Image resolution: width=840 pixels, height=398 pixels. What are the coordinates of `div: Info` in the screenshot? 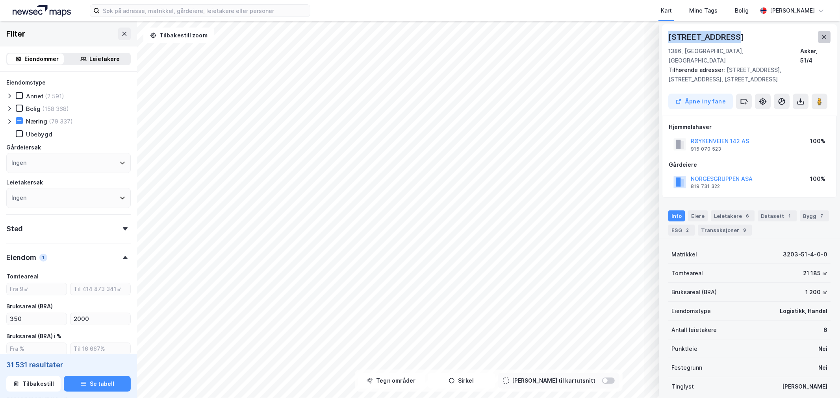 It's located at (676, 216).